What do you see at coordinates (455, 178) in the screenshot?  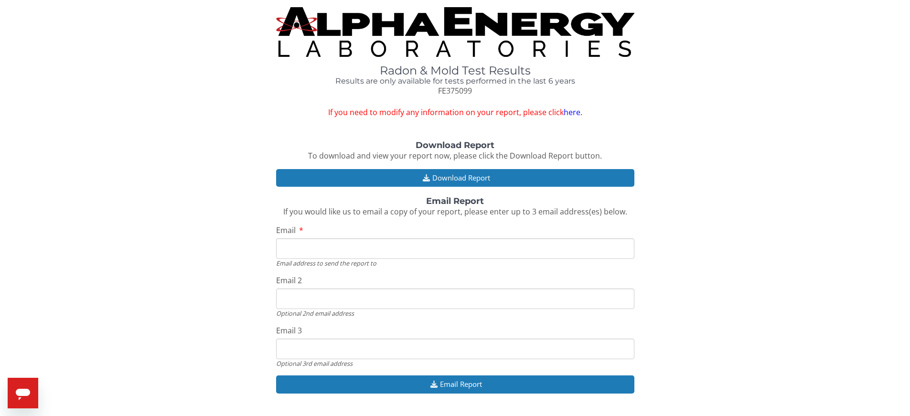 I see `button: Download Report` at bounding box center [455, 178].